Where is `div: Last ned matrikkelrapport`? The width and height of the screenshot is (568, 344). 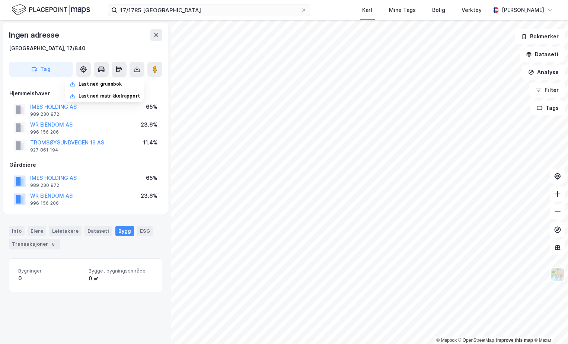
div: Last ned matrikkelrapport is located at coordinates (109, 96).